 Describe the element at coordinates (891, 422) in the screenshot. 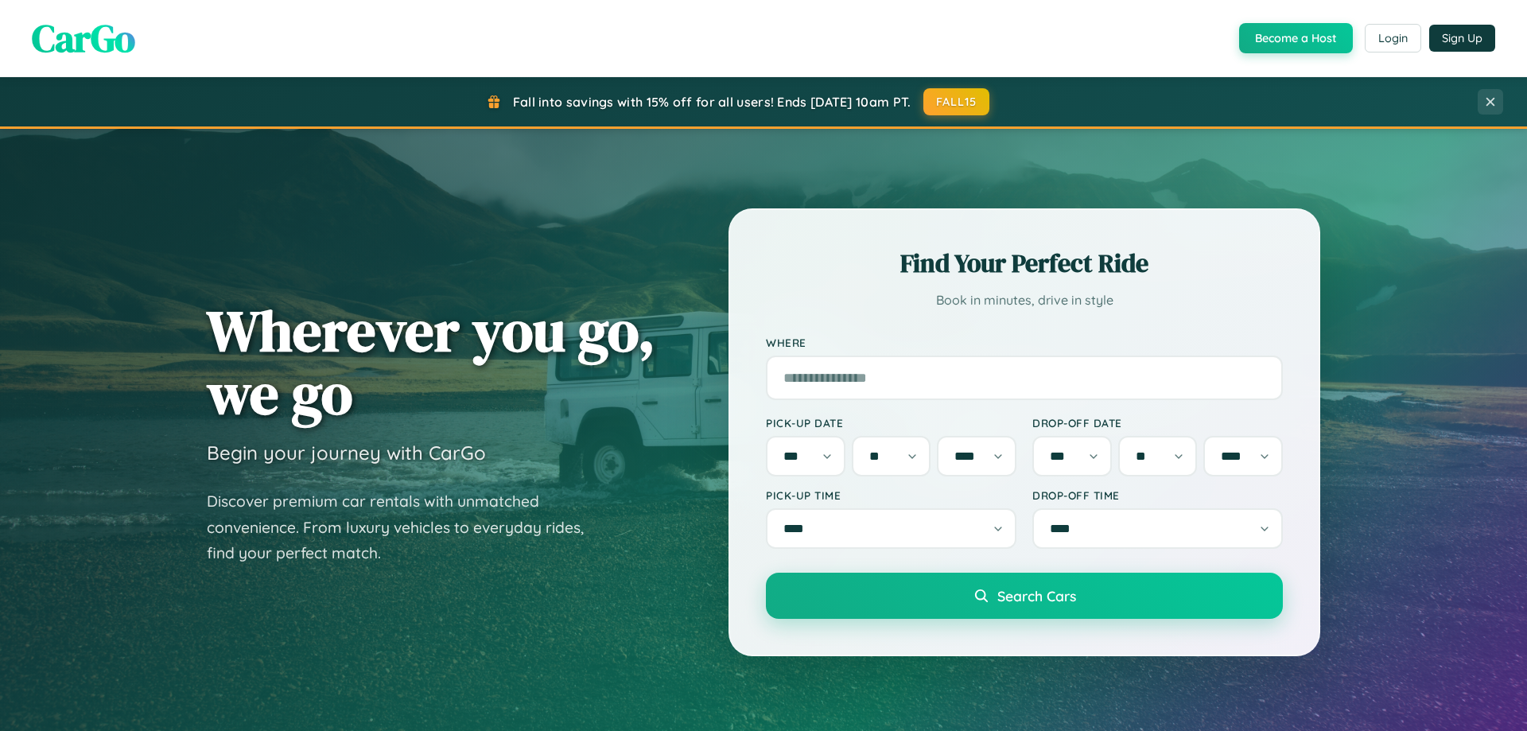

I see `label: Pick-up Date` at that location.